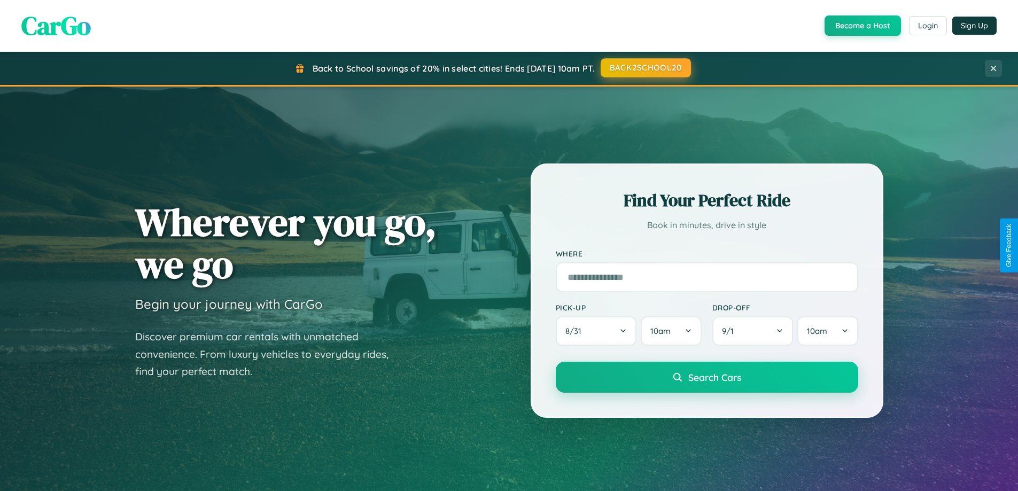 The width and height of the screenshot is (1018, 491). Describe the element at coordinates (56, 26) in the screenshot. I see `span: CarGo` at that location.